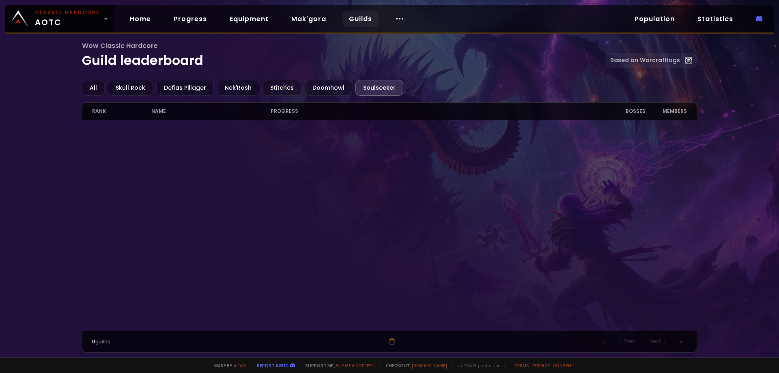 Image resolution: width=779 pixels, height=373 pixels. Describe the element at coordinates (414, 365) in the screenshot. I see `span: Checkout` at that location.